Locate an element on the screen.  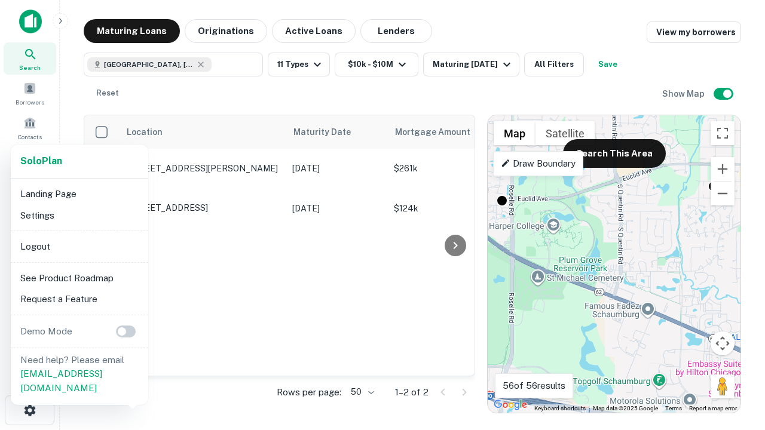
li: Settings is located at coordinates (79, 216).